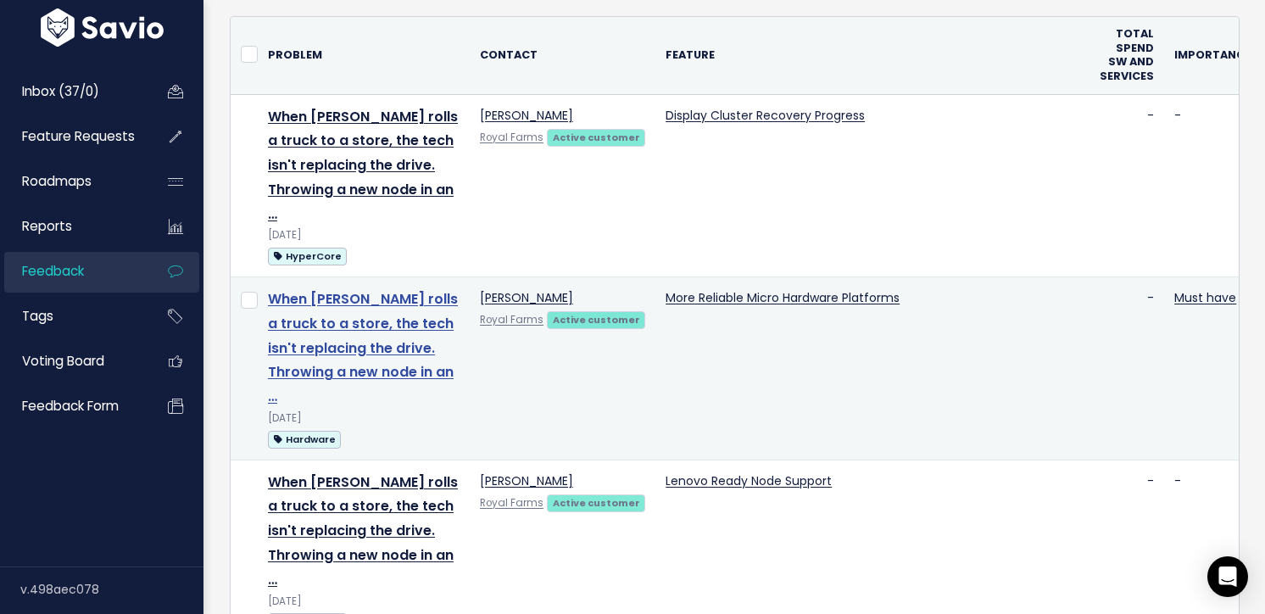  I want to click on div: Open Intercom Messenger, so click(1228, 577).